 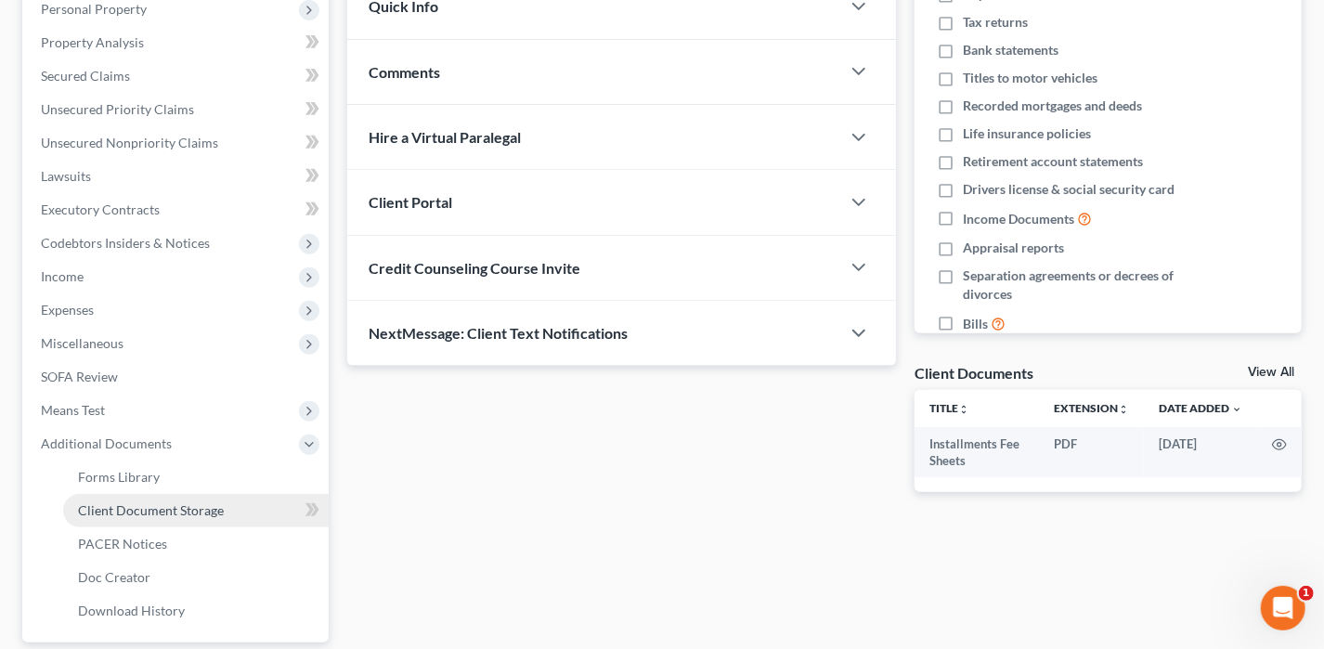 I want to click on a: Executory Contracts, so click(x=177, y=210).